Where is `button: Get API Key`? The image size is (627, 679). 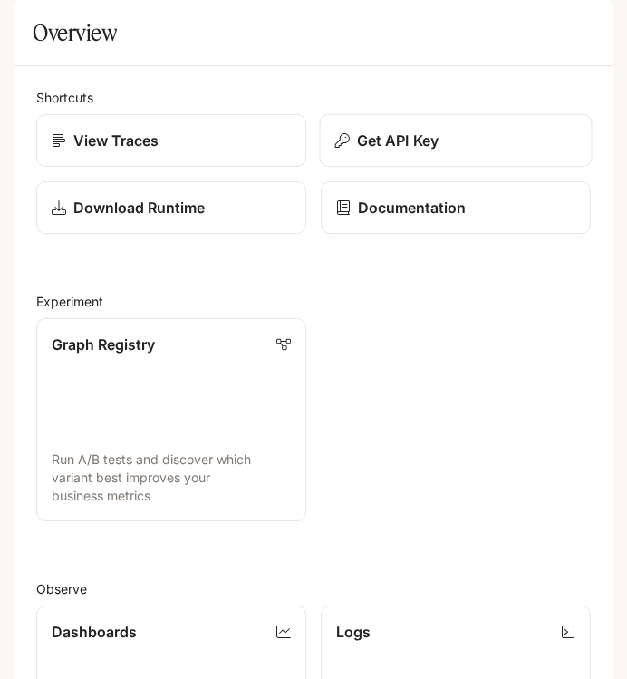
button: Get API Key is located at coordinates (456, 141).